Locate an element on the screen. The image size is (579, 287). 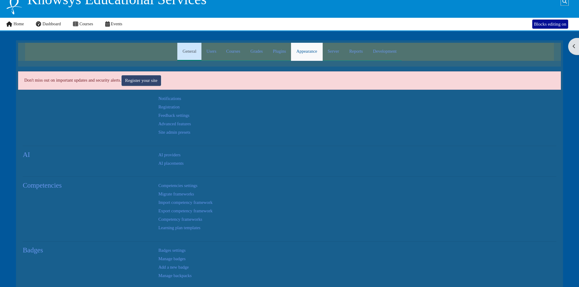
a: Badges settings is located at coordinates (172, 251).